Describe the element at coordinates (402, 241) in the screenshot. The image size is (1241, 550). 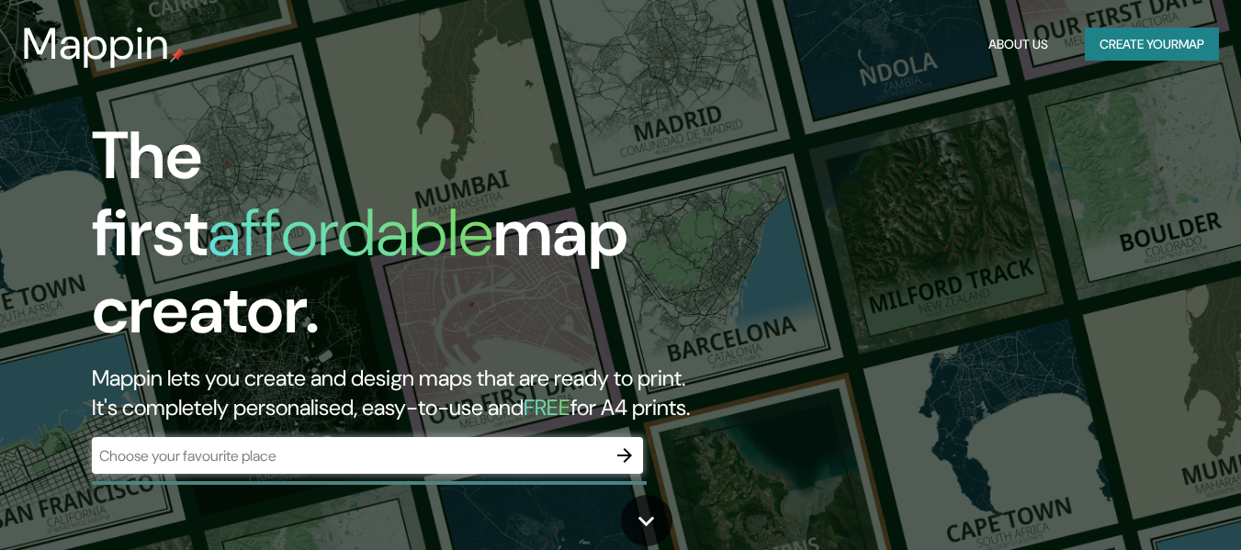
I see `h1: The first map creator.` at that location.